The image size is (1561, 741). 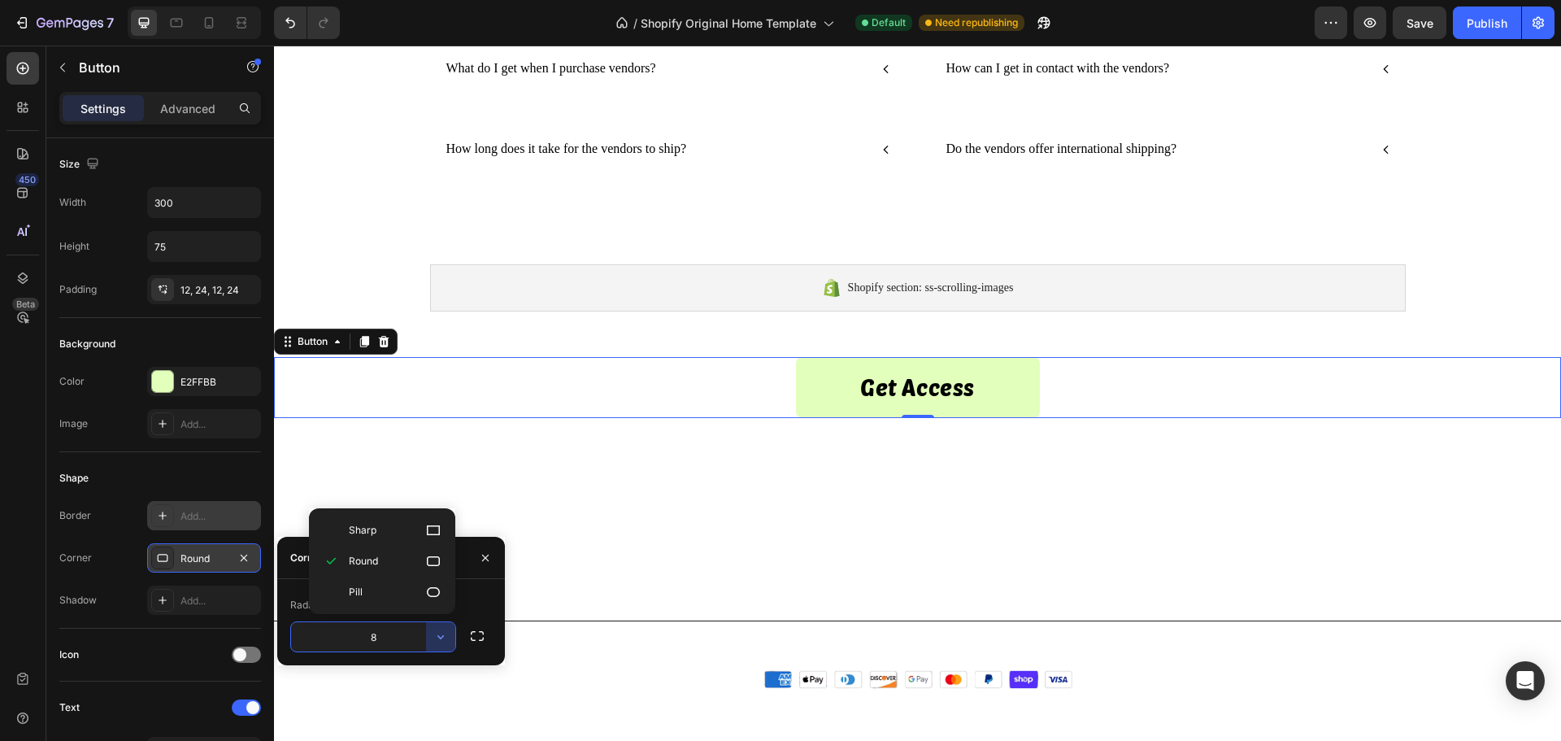 I want to click on div: Rich Text Editor. Editing area: main, so click(x=643, y=342).